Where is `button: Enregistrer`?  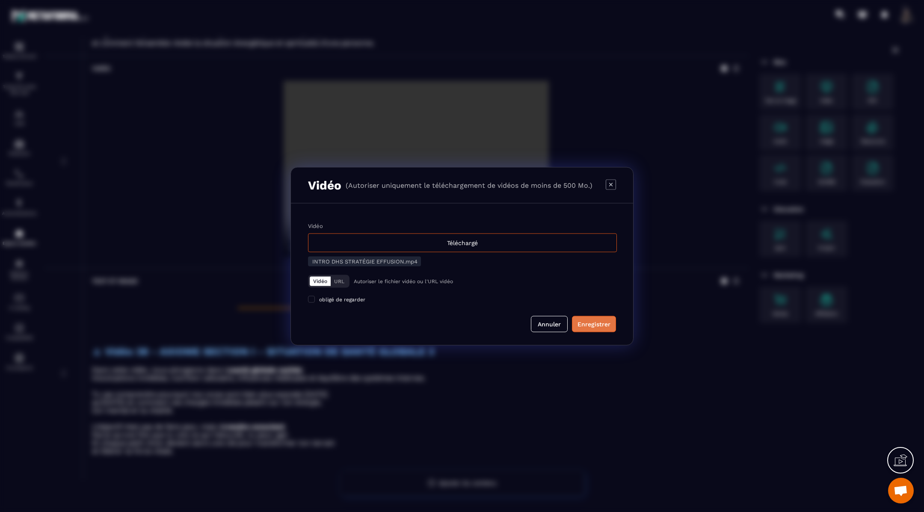
button: Enregistrer is located at coordinates (594, 324).